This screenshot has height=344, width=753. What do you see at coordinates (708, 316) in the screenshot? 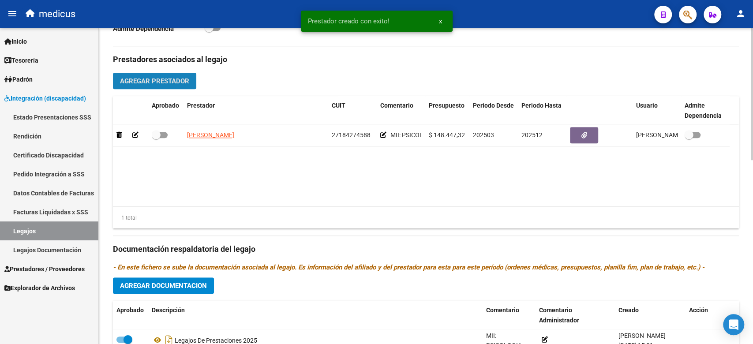
I see `datatable-header-cell: Acción` at bounding box center [708, 316].